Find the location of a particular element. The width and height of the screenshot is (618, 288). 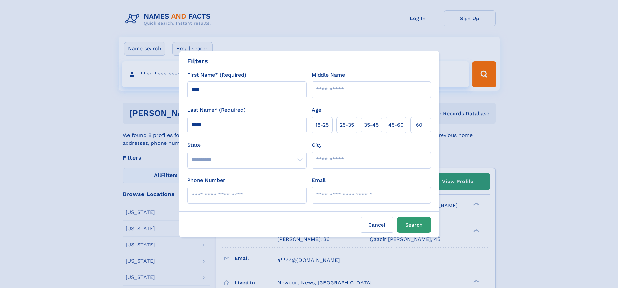

label: Middle Name is located at coordinates (328, 75).